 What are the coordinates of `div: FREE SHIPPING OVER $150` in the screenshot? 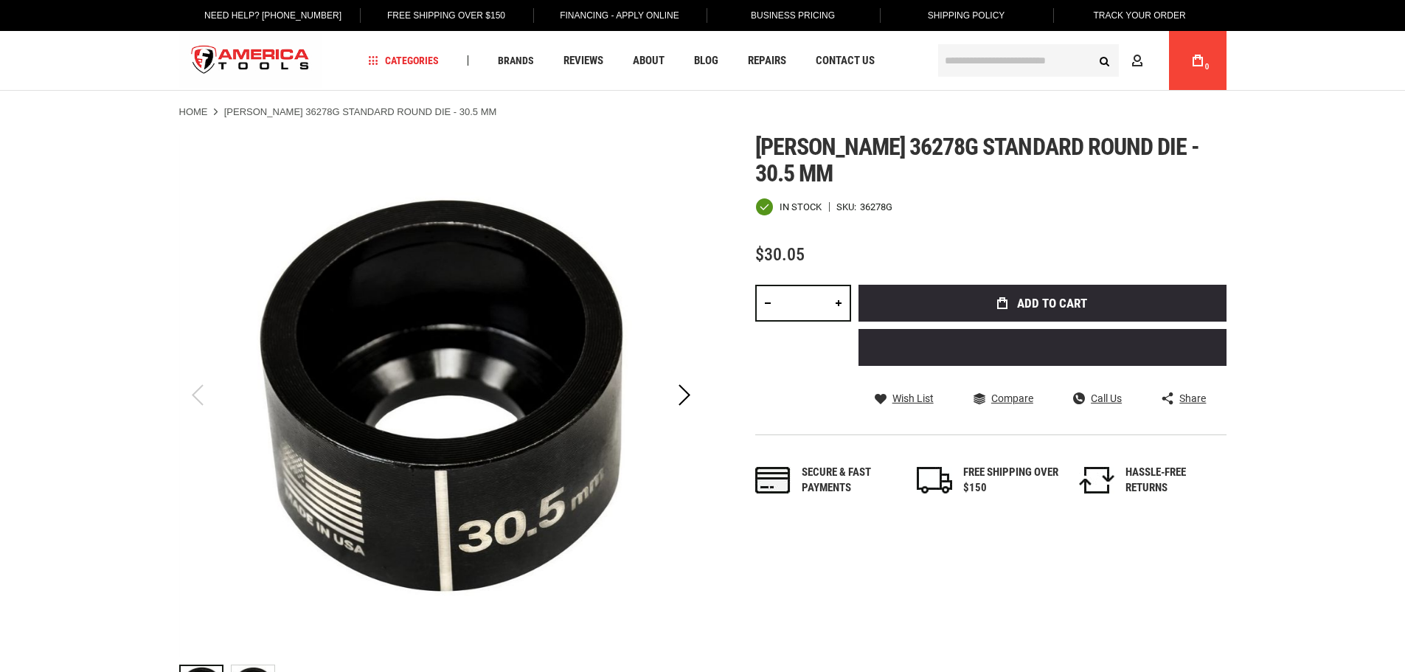 It's located at (1011, 480).